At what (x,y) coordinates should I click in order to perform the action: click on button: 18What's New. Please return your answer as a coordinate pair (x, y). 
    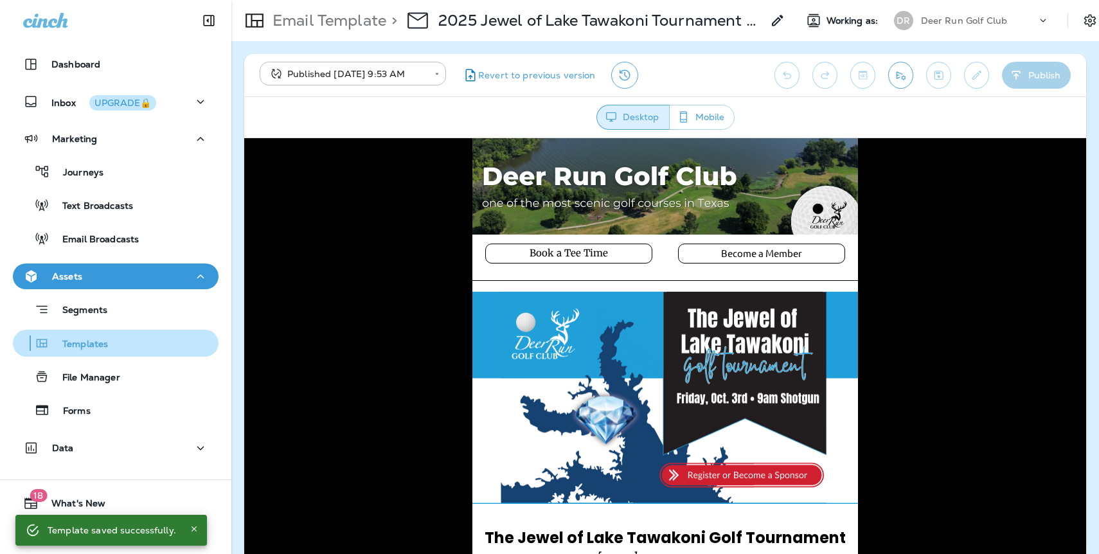
    Looking at the image, I should click on (116, 503).